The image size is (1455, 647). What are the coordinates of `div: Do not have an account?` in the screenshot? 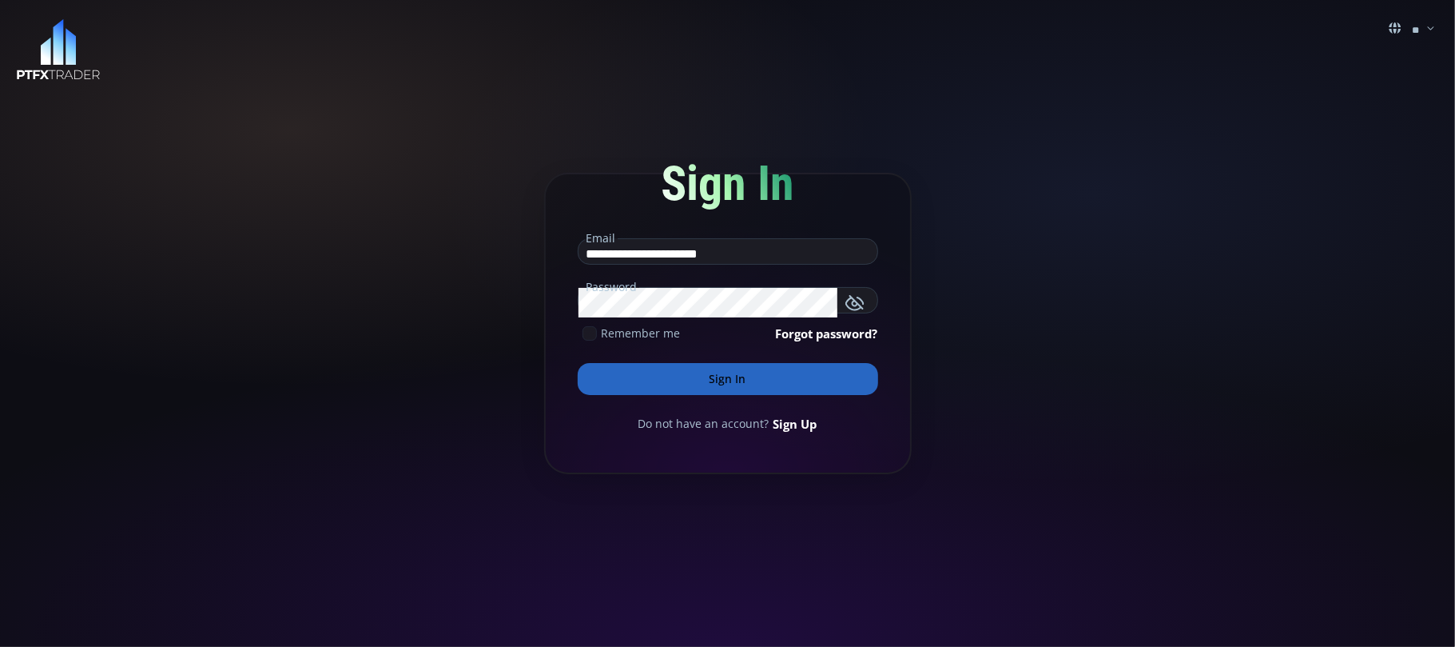 It's located at (728, 424).